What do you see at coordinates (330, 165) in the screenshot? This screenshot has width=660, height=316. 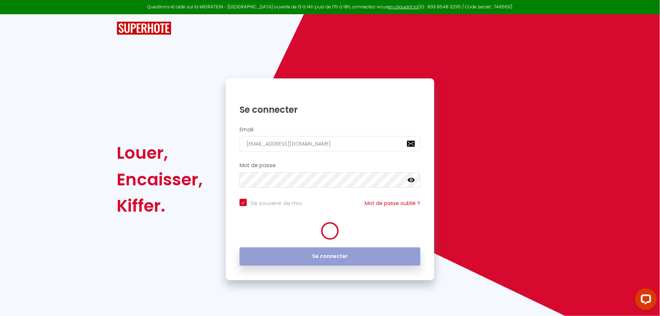 I see `h2: Mot de passe` at bounding box center [330, 165].